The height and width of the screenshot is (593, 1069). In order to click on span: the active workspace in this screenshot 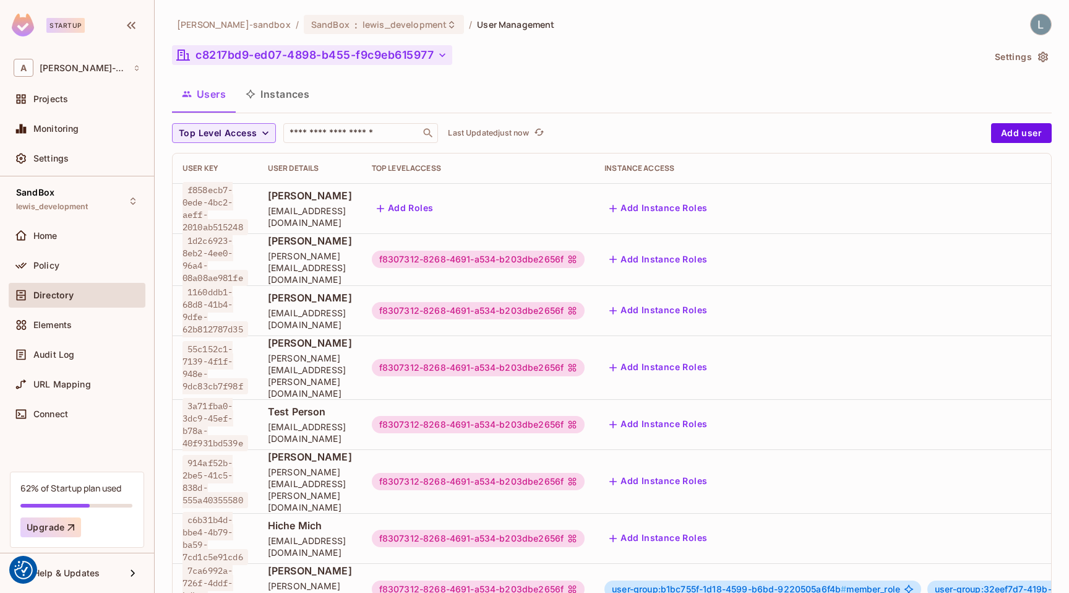, I will do `click(234, 24)`.